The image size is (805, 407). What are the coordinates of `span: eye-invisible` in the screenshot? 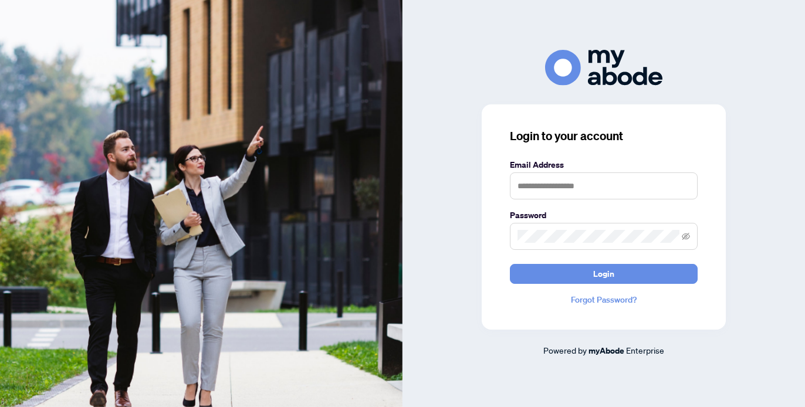 It's located at (686, 237).